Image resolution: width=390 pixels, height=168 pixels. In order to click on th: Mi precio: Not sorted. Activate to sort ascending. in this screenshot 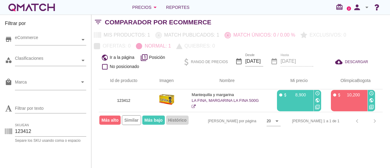, I will do `click(297, 81)`.